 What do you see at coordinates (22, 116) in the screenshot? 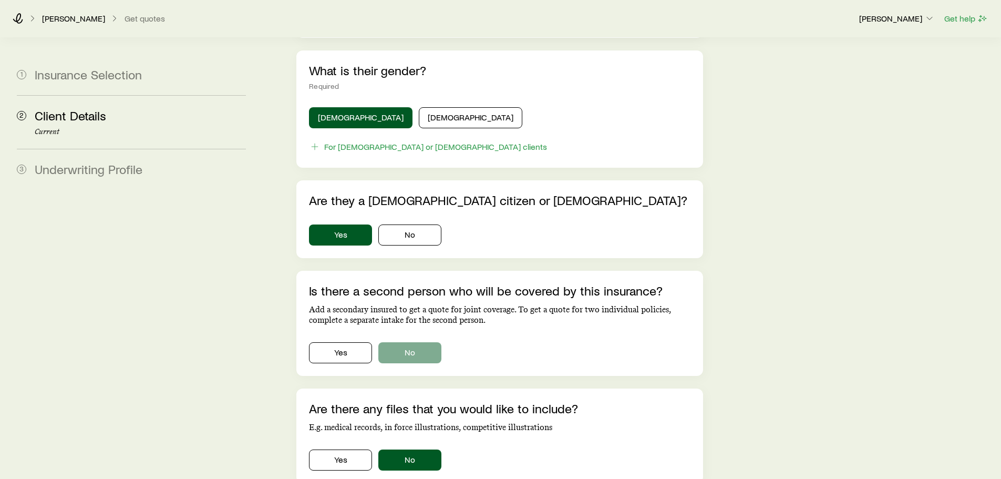
I see `span: 2` at bounding box center [22, 116].